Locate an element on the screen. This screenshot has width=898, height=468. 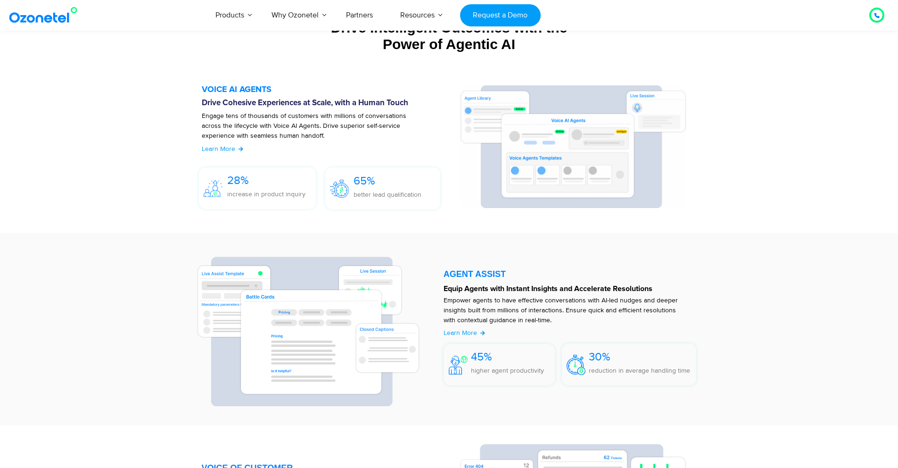
span: 28% is located at coordinates (238, 180).